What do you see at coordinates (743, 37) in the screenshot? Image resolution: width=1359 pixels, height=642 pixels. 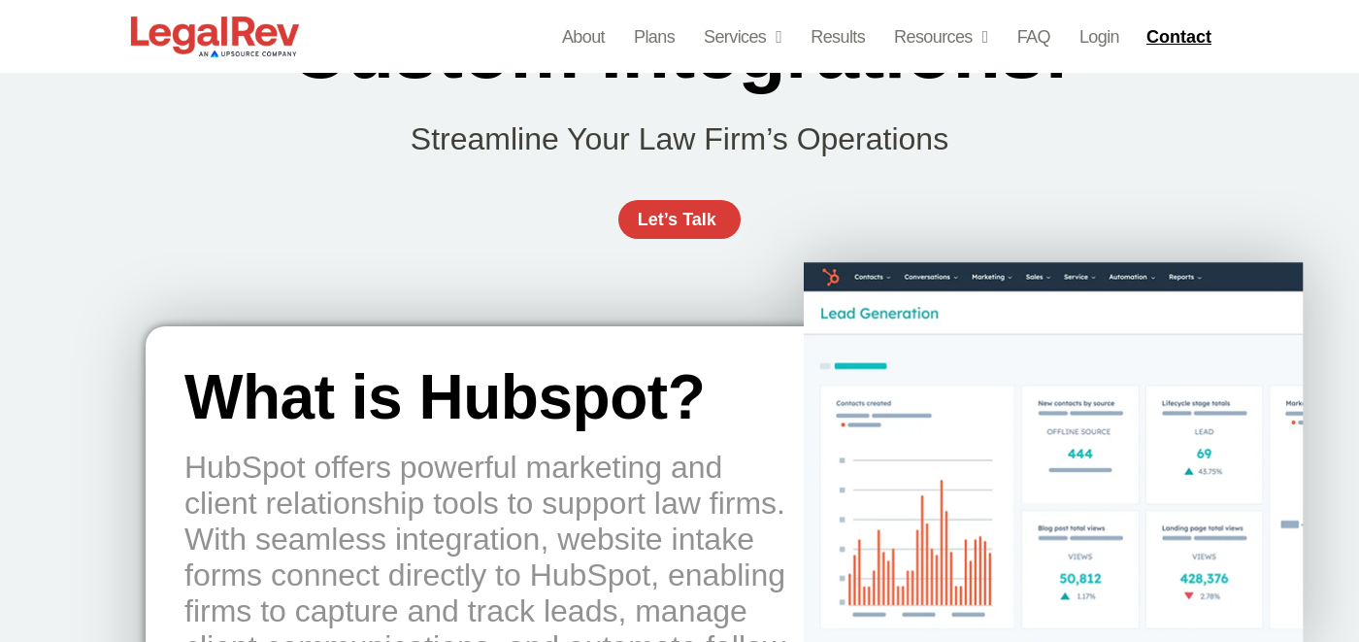 I see `a: Services` at bounding box center [743, 37].